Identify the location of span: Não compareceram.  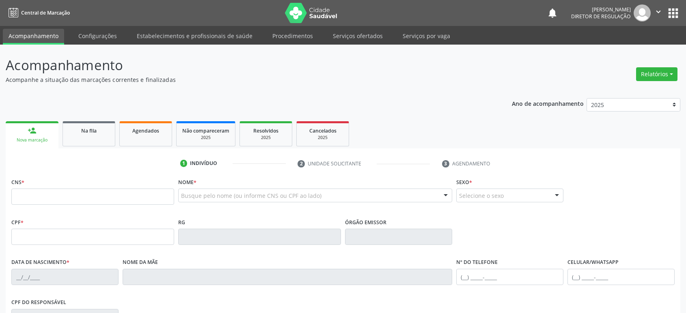
(206, 131).